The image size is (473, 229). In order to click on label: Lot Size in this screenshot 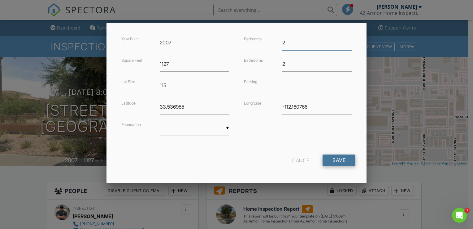, I will do `click(128, 81)`.